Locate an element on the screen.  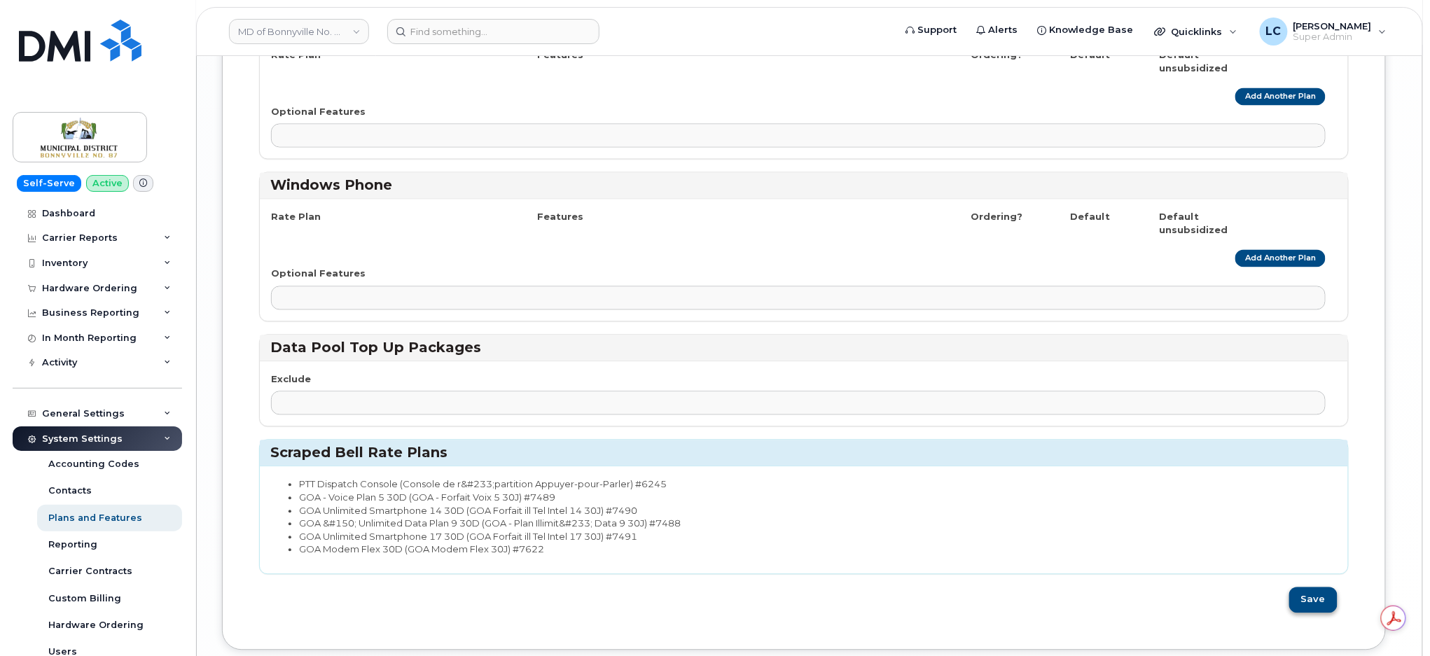
span: LC is located at coordinates (1274, 32).